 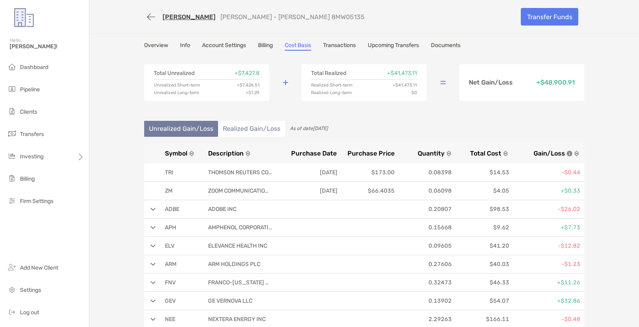 What do you see at coordinates (181, 319) in the screenshot?
I see `p: NEE` at bounding box center [181, 319].